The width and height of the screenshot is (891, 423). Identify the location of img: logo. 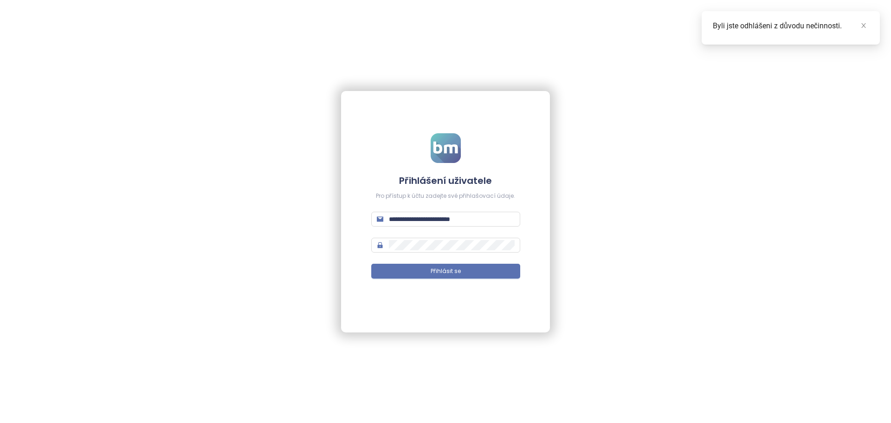
(446, 148).